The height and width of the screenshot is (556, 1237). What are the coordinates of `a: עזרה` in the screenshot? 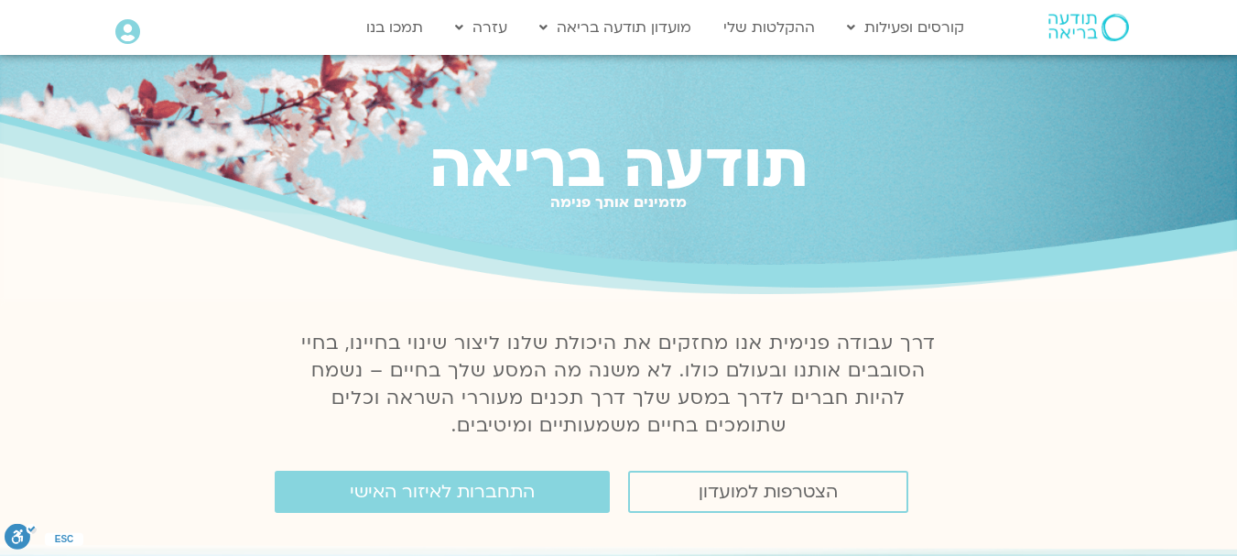 It's located at (481, 27).